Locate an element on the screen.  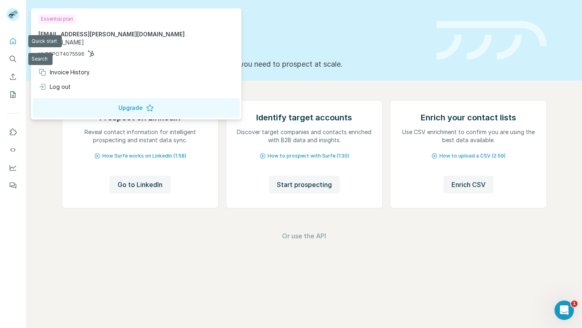
p: Use CSV enrichment to confirm you are using the best data available. is located at coordinates (468, 136).